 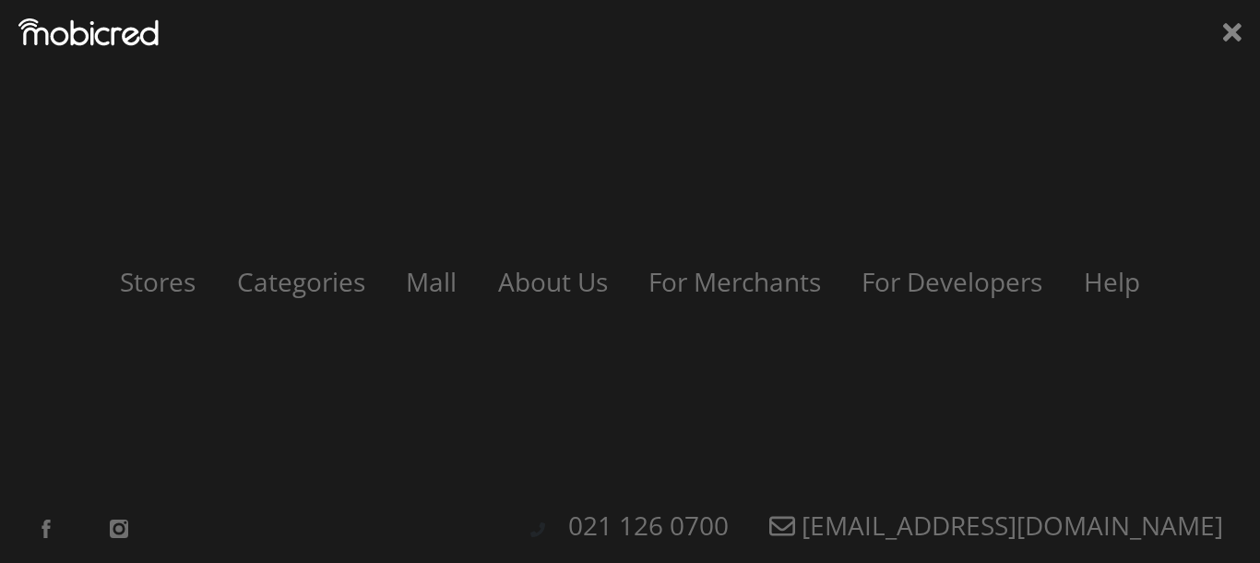 I want to click on a: 021 126 0700, so click(x=648, y=525).